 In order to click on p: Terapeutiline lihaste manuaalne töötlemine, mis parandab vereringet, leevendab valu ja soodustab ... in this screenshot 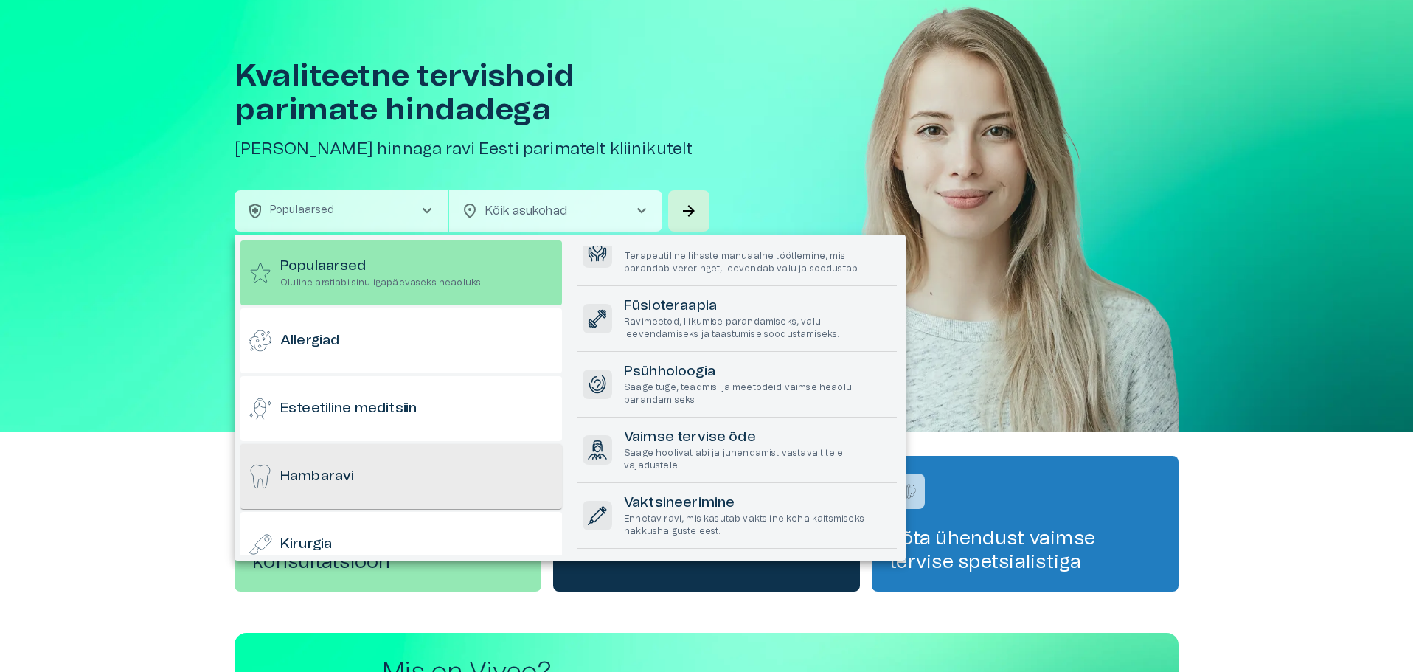, I will do `click(758, 263)`.